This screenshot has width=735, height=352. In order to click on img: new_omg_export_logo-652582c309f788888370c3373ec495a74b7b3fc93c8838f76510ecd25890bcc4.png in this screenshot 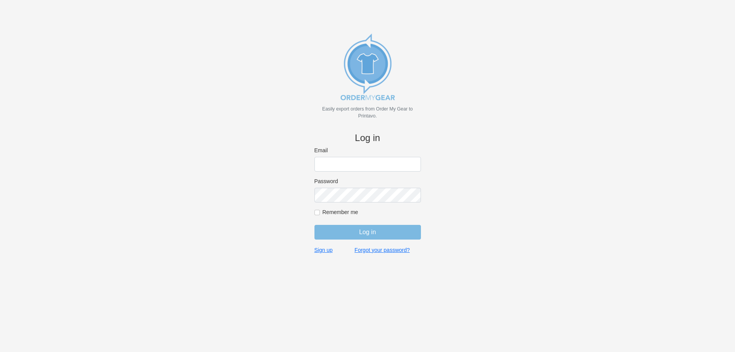, I will do `click(368, 67)`.